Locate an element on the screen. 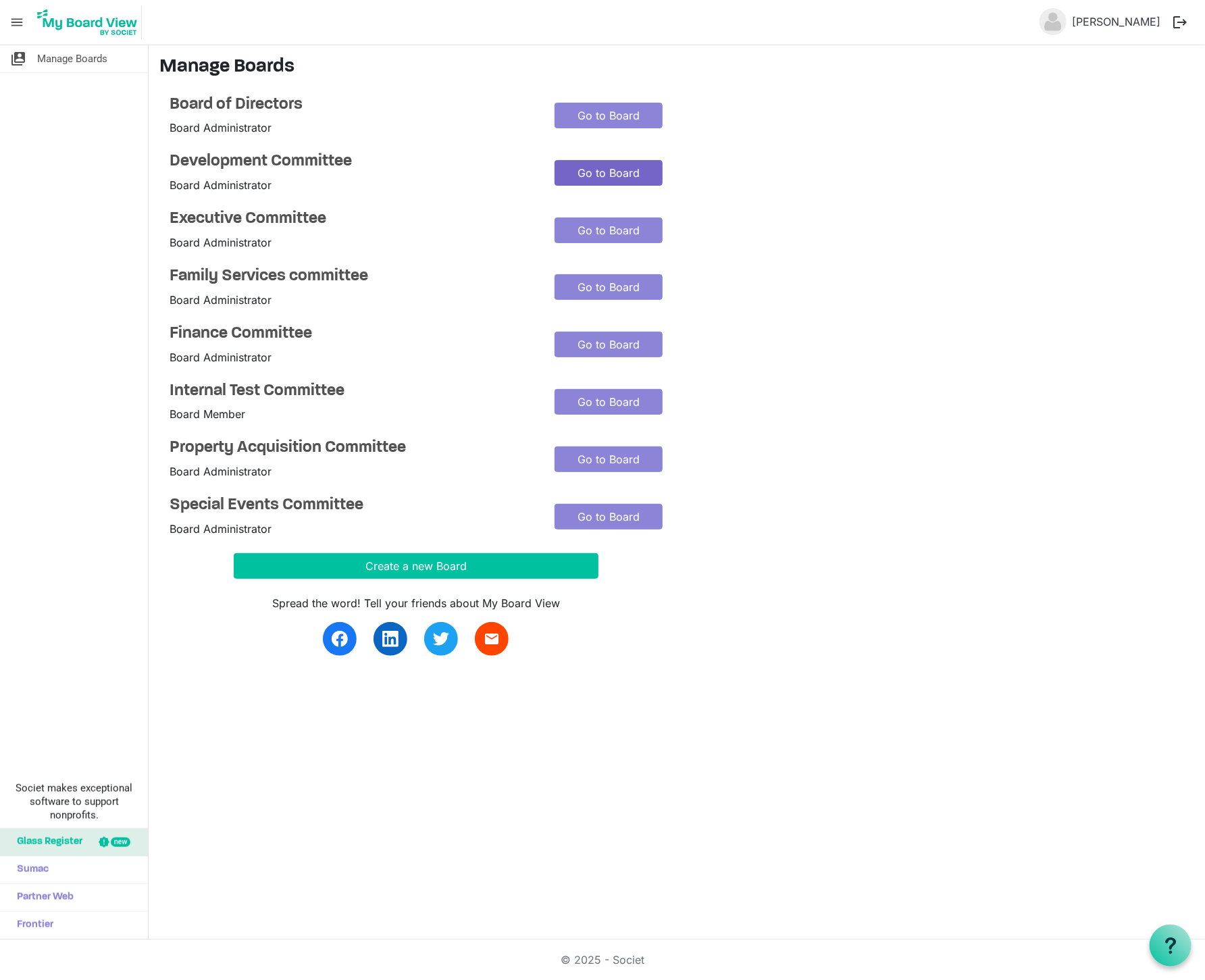  a: Property Acquisition Committee is located at coordinates (352, 447).